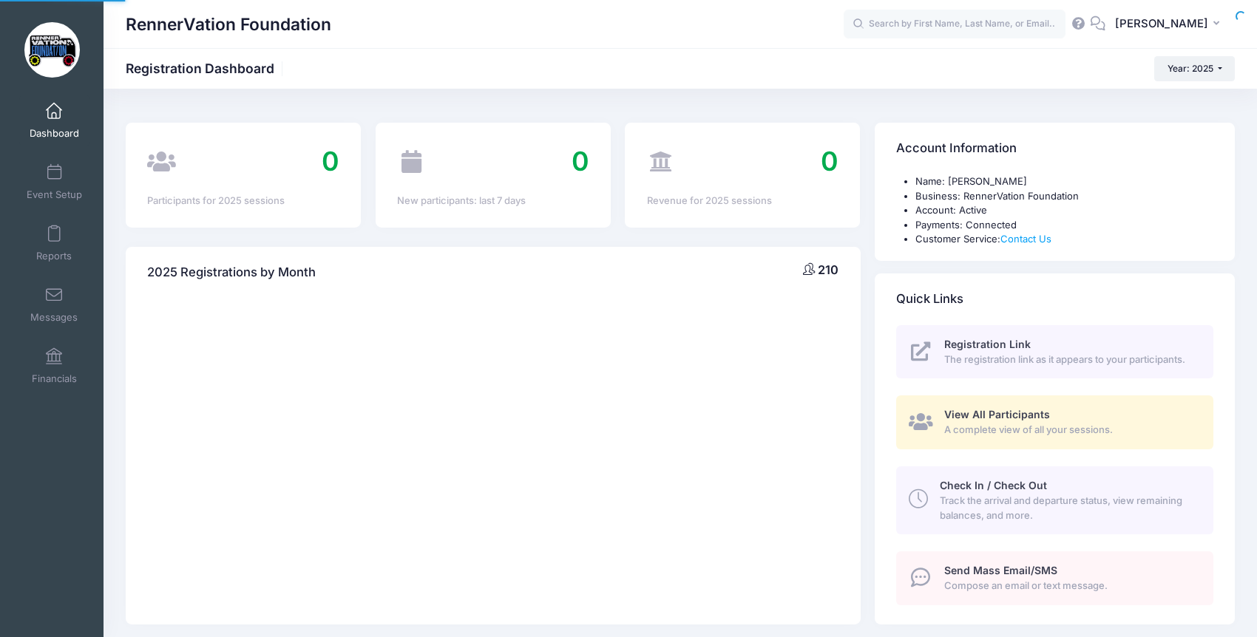  What do you see at coordinates (54, 256) in the screenshot?
I see `span: Reports` at bounding box center [54, 256].